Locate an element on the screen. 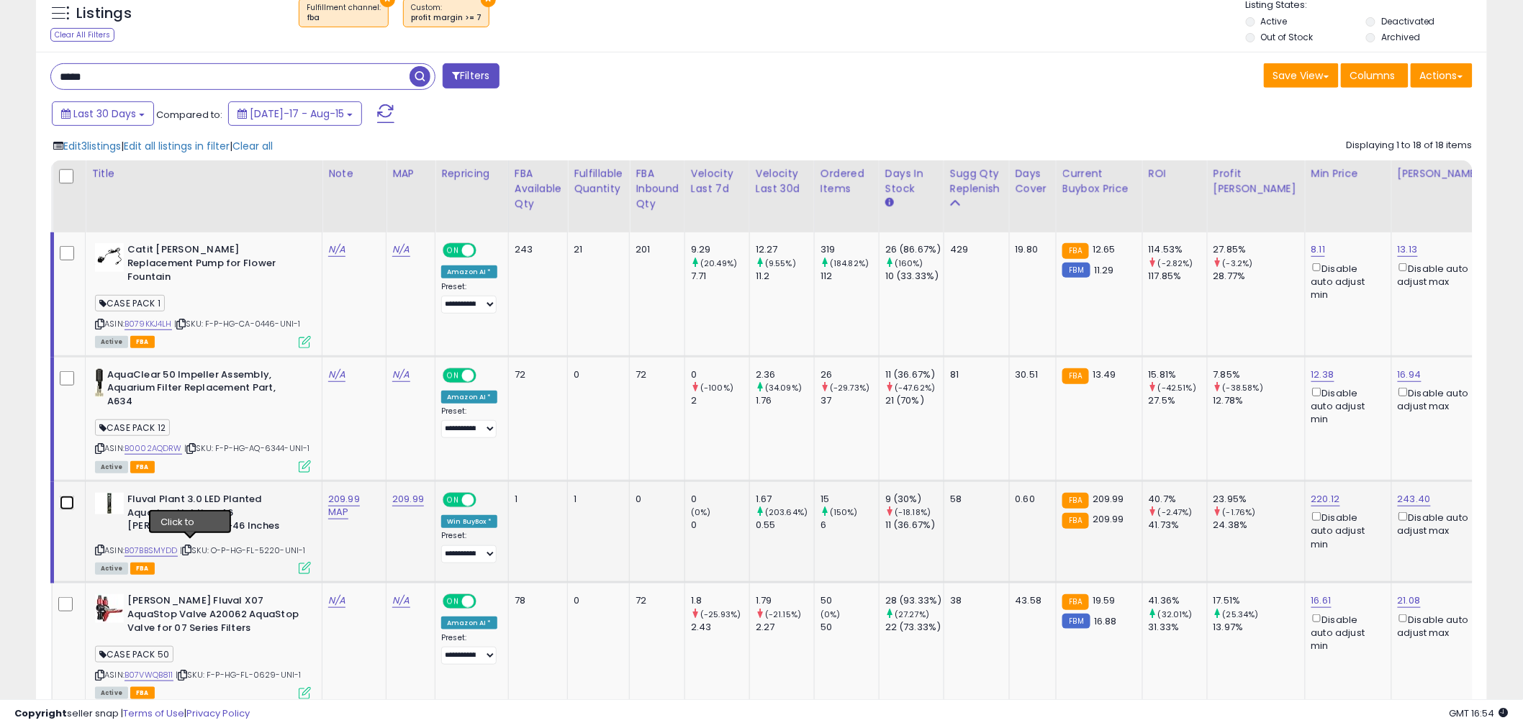 The width and height of the screenshot is (1523, 728). div: Velocity Last 30d is located at coordinates (782, 181).